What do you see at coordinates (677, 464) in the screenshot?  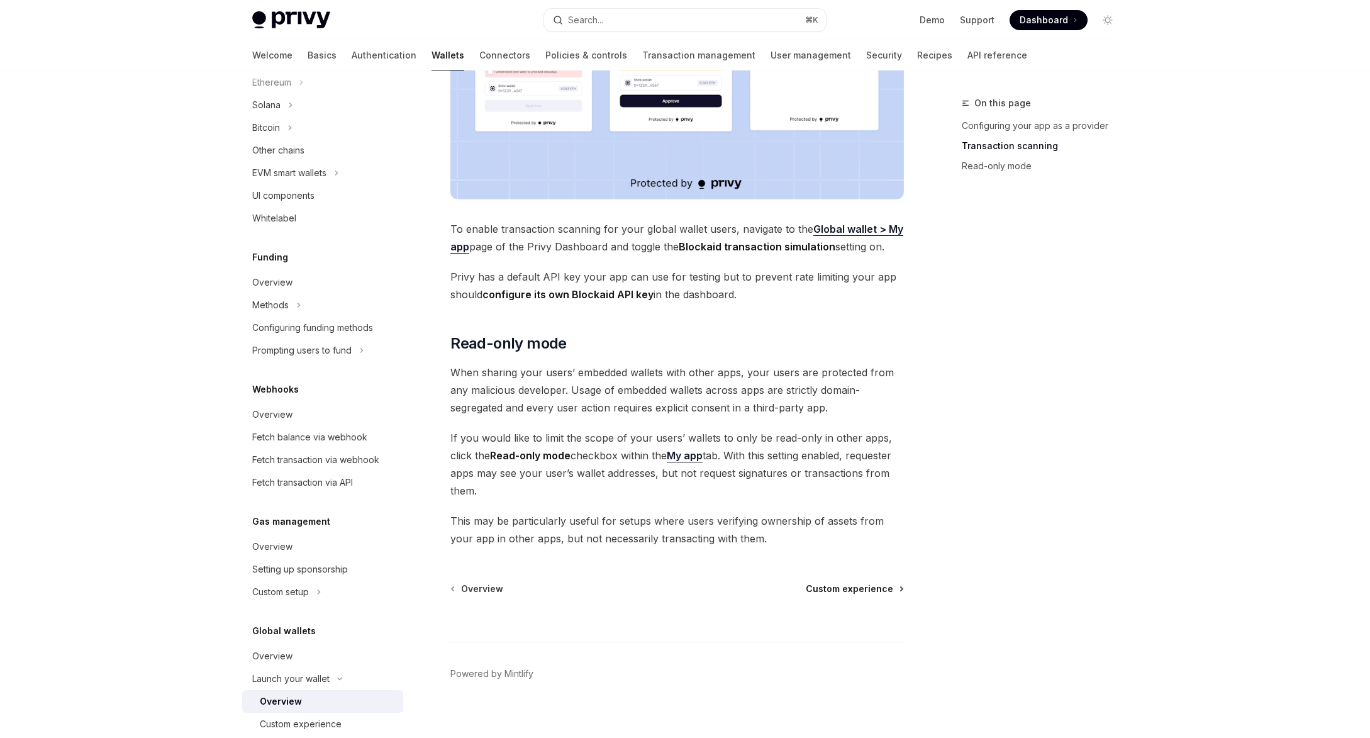 I see `span: If you would like to limit the scope of your users’ wallets to only be read-only in other apps, c...` at bounding box center [677, 464].